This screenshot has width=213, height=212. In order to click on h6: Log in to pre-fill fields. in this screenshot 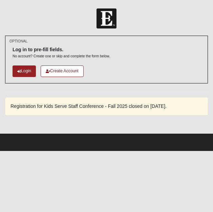, I will do `click(61, 50)`.